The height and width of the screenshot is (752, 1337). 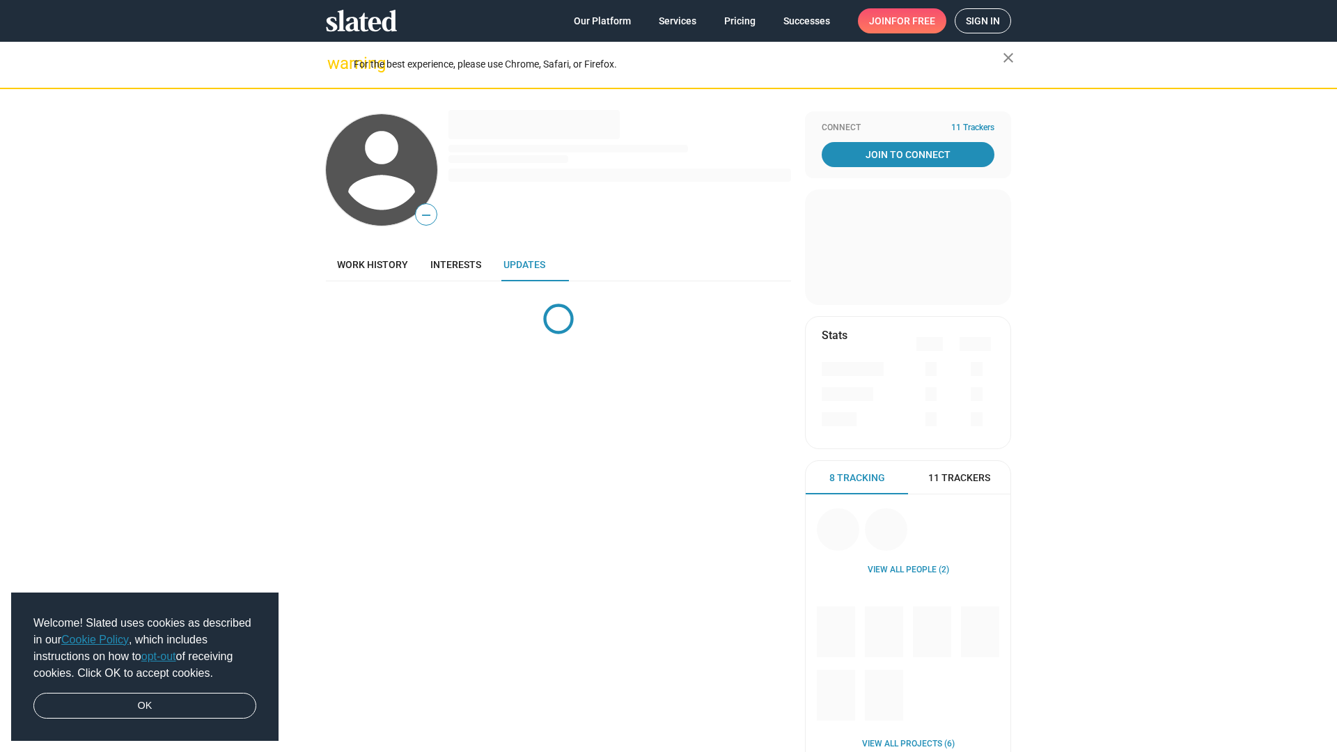 What do you see at coordinates (373, 265) in the screenshot?
I see `a: Work history` at bounding box center [373, 265].